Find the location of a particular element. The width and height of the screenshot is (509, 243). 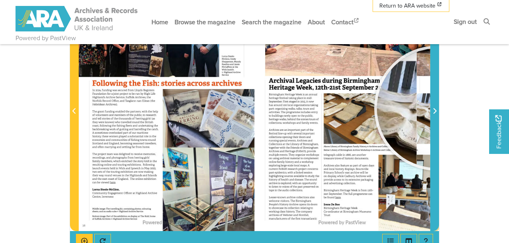

a: Powered by PastView is located at coordinates (46, 38).